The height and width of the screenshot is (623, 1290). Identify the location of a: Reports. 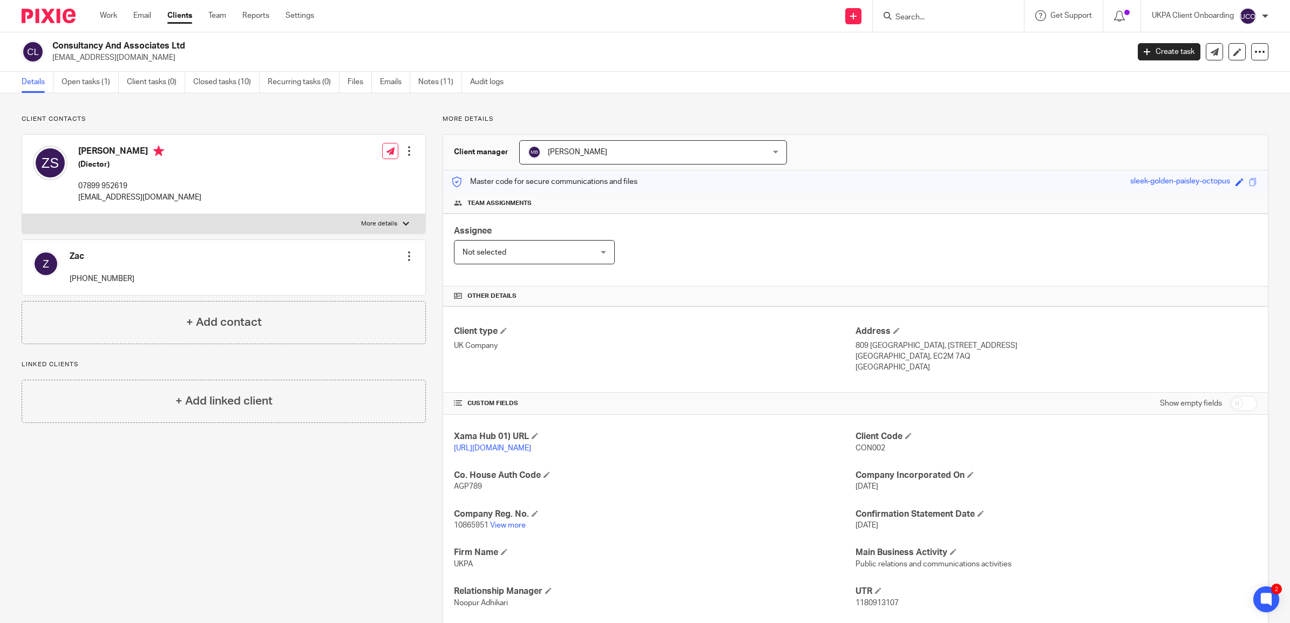
(256, 16).